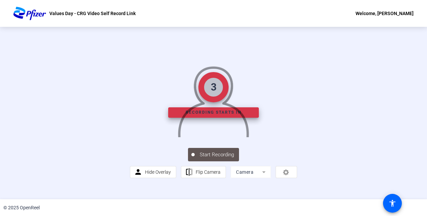  I want to click on img: OpenReel logo, so click(30, 13).